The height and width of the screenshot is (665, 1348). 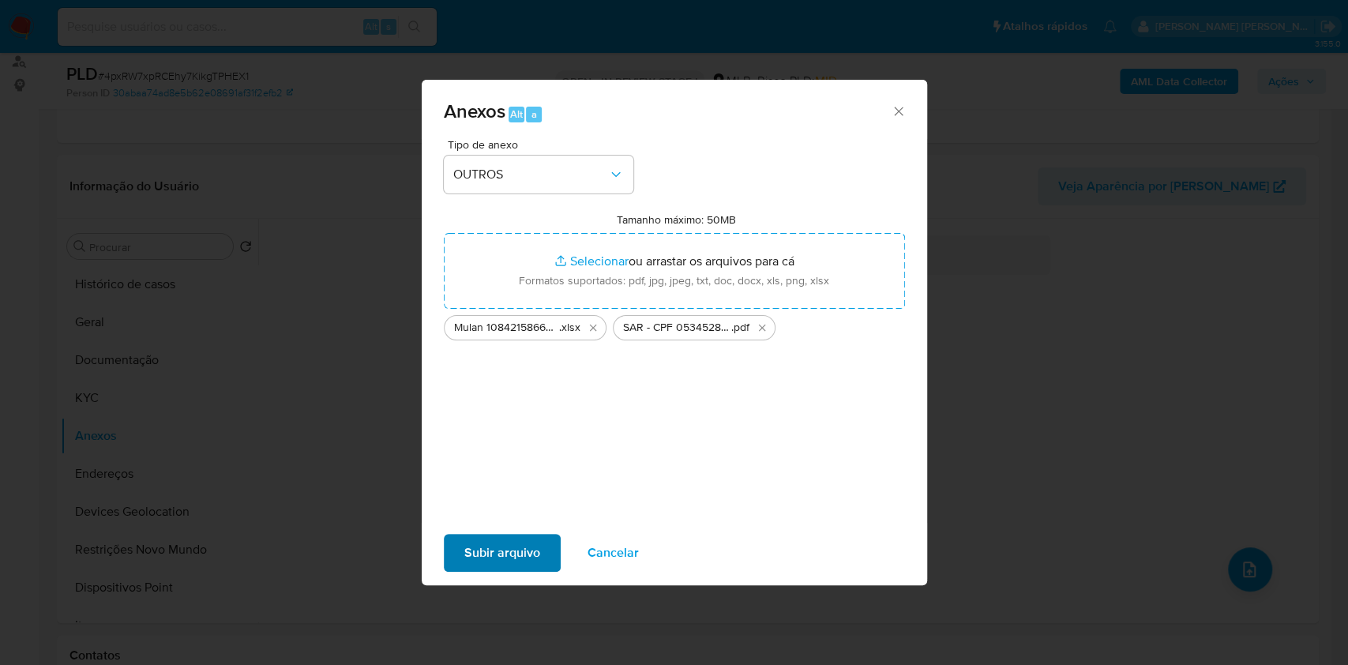 What do you see at coordinates (898, 111) in the screenshot?
I see `button: Fechar` at bounding box center [898, 111].